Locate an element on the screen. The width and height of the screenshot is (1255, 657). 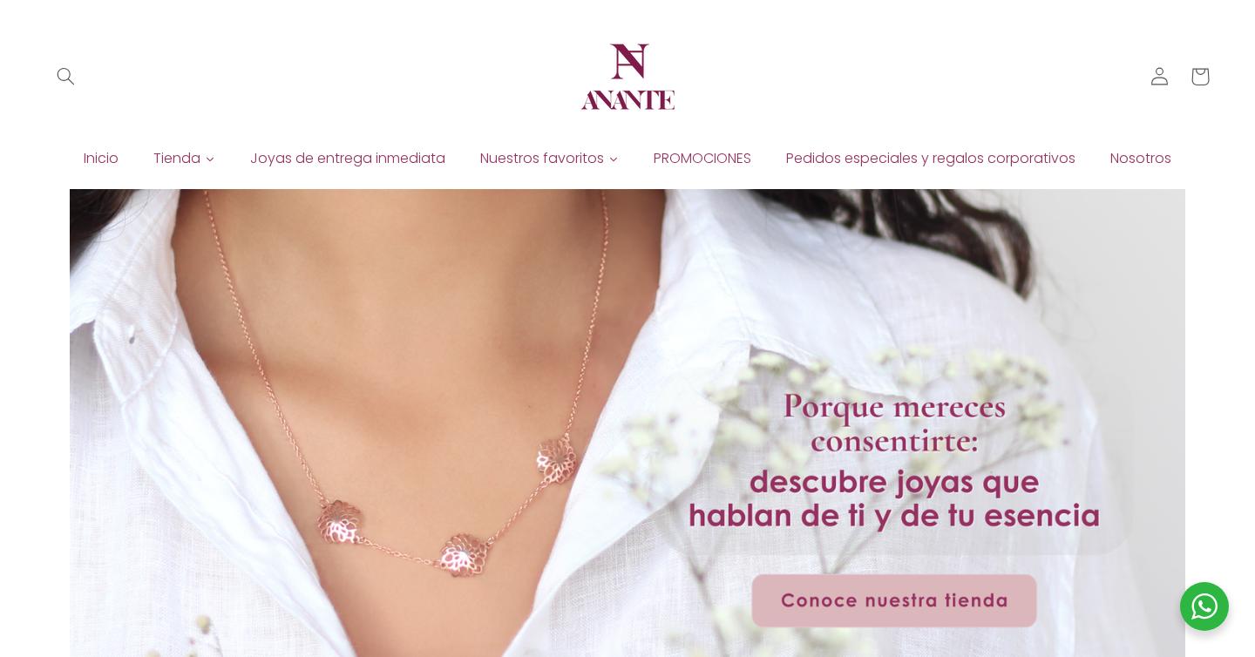
span: Nuestros favoritos is located at coordinates (542, 159).